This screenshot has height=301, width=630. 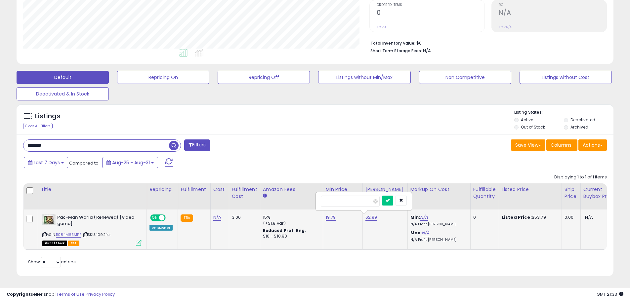 I want to click on span: Aug-25 - Aug-31, so click(x=131, y=163).